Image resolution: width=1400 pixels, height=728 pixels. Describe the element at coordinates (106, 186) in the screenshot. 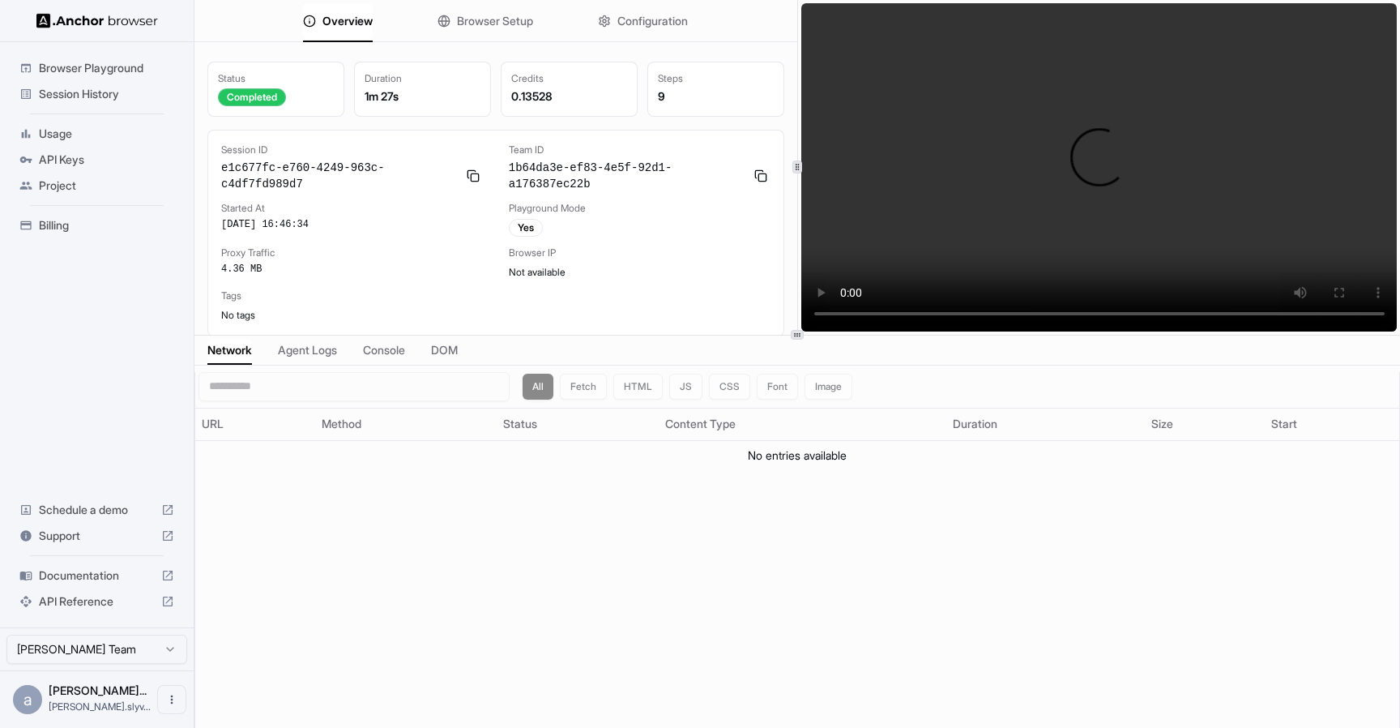

I see `span: Project` at that location.